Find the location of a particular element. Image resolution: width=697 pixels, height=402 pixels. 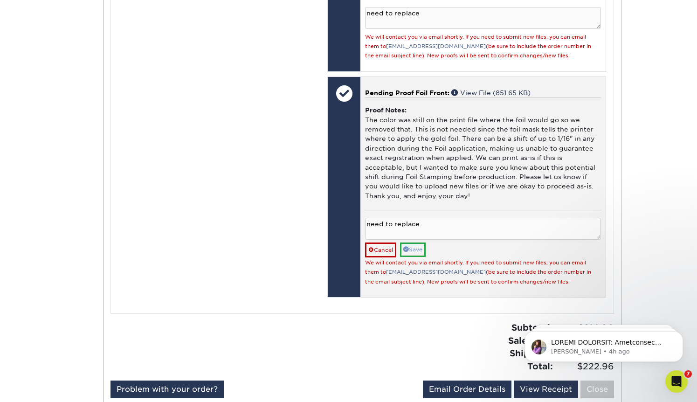

a: View File (851.65 KB) is located at coordinates (491, 93).